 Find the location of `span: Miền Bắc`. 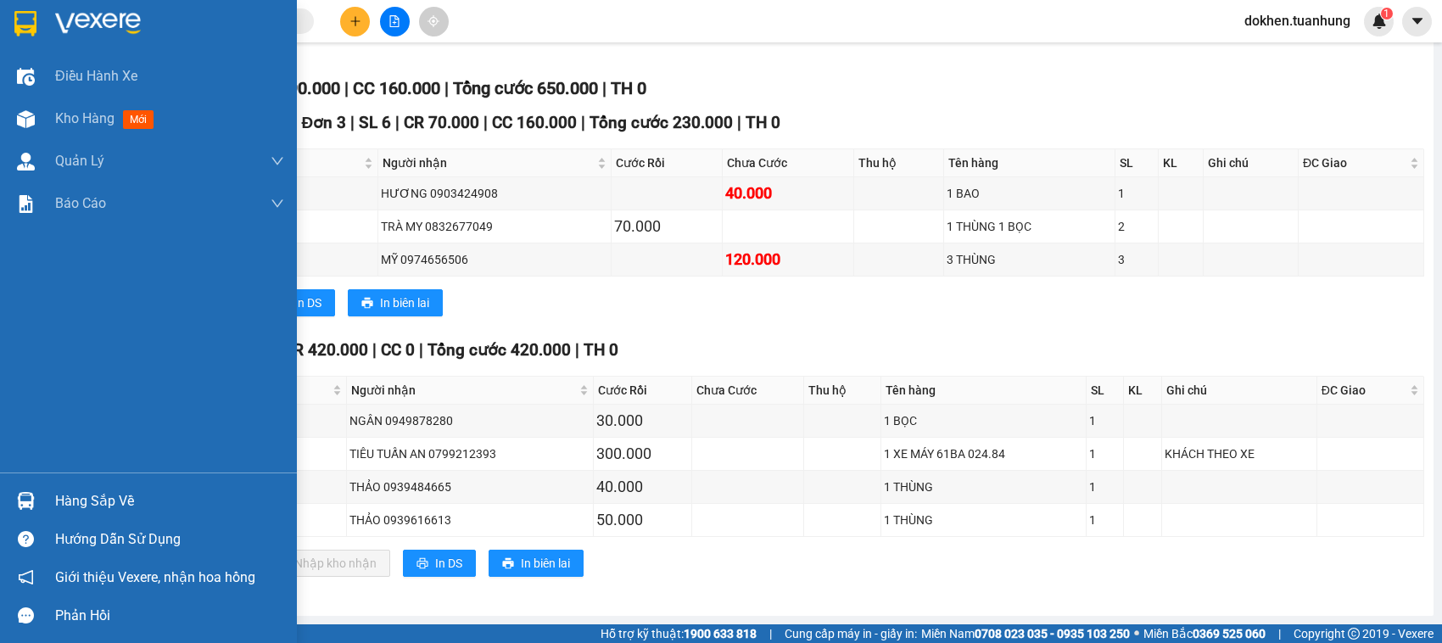

span: Miền Bắc is located at coordinates (1205, 634).